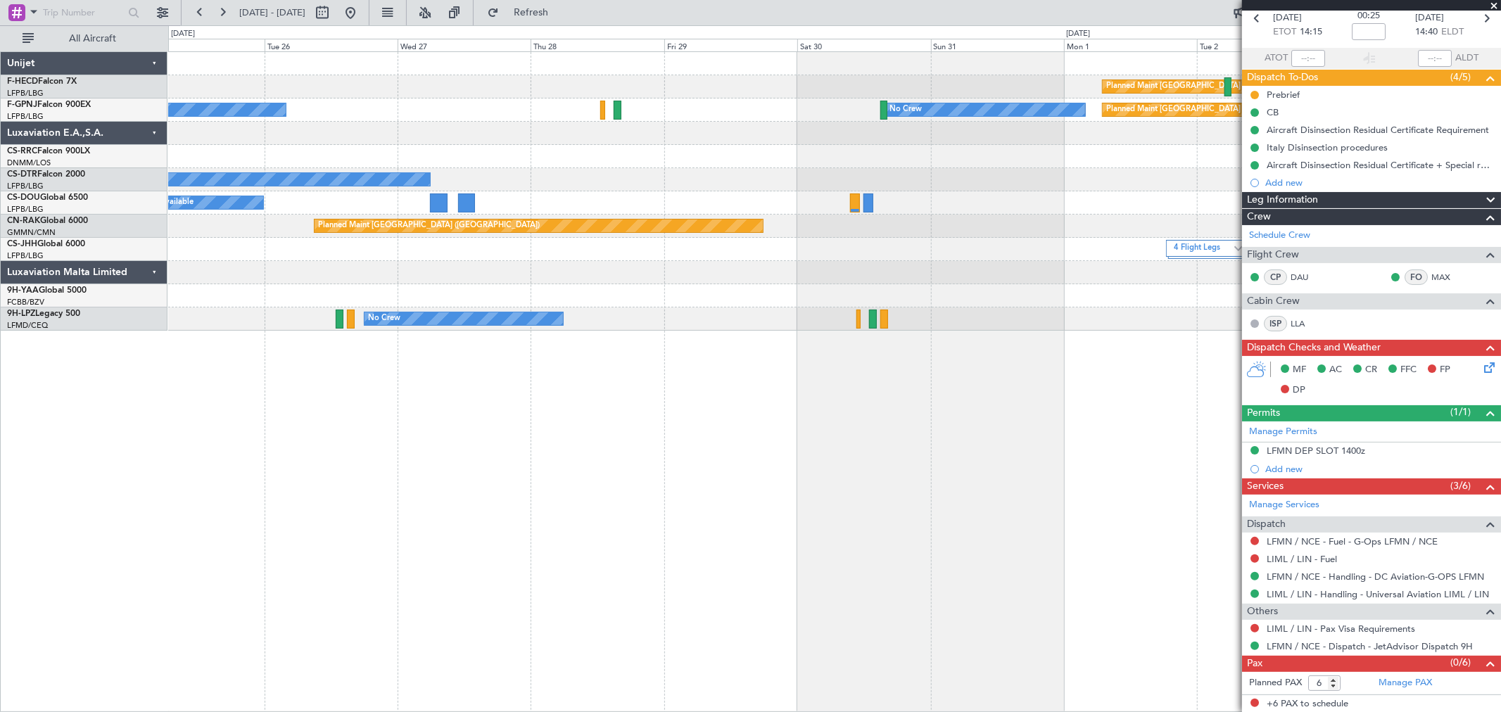 This screenshot has width=1501, height=712. Describe the element at coordinates (1266, 524) in the screenshot. I see `span: Dispatch` at that location.